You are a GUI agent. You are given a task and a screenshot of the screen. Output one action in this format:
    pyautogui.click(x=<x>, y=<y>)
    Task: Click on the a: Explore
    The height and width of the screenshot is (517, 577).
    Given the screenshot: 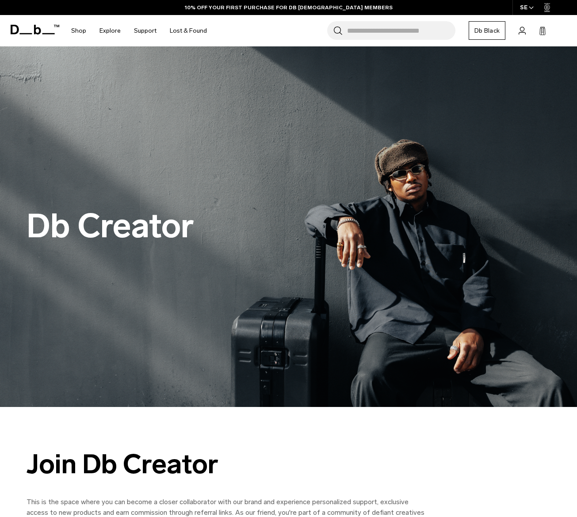 What is the action you would take?
    pyautogui.click(x=110, y=31)
    